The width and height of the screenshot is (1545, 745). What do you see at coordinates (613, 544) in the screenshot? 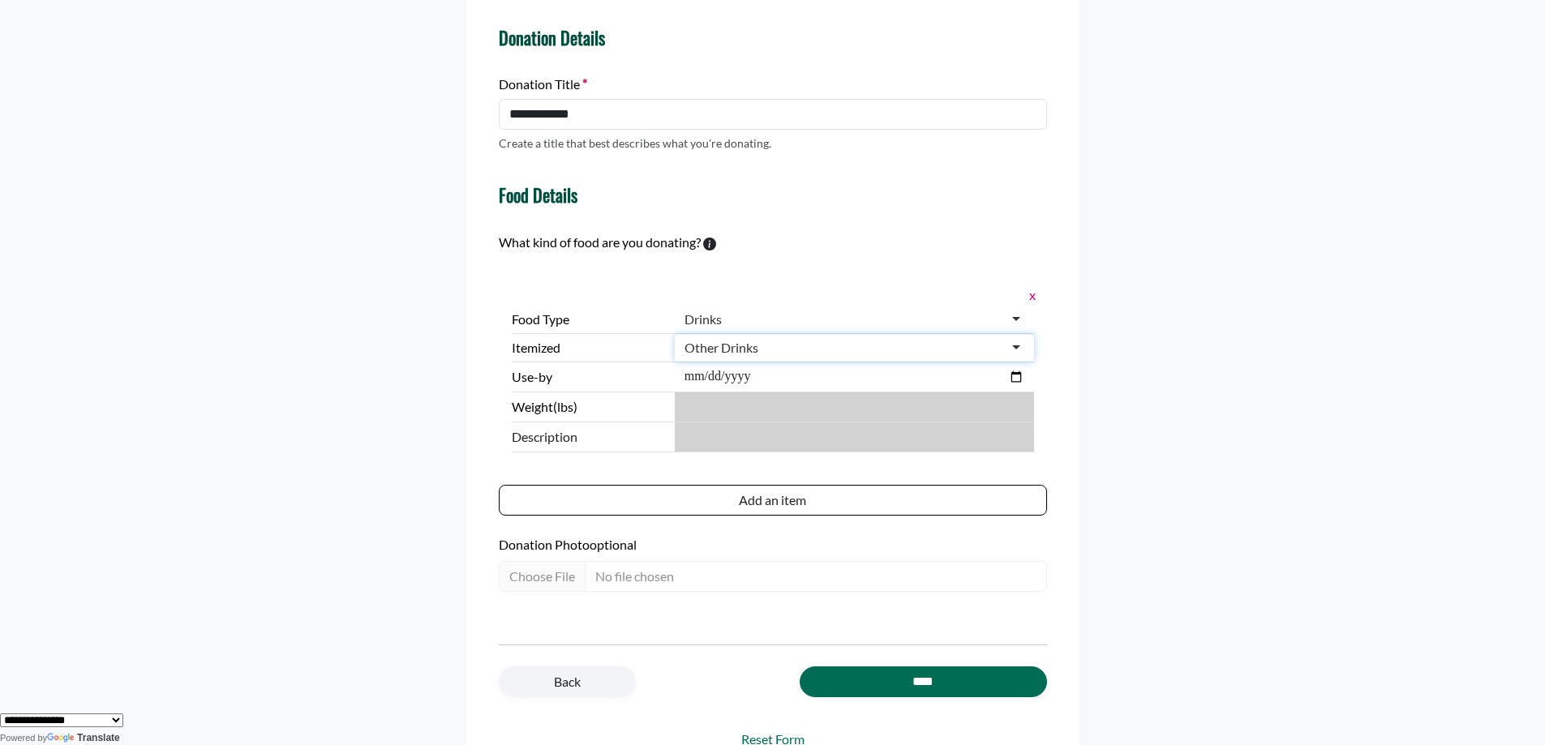
I see `span: optional` at bounding box center [613, 544].